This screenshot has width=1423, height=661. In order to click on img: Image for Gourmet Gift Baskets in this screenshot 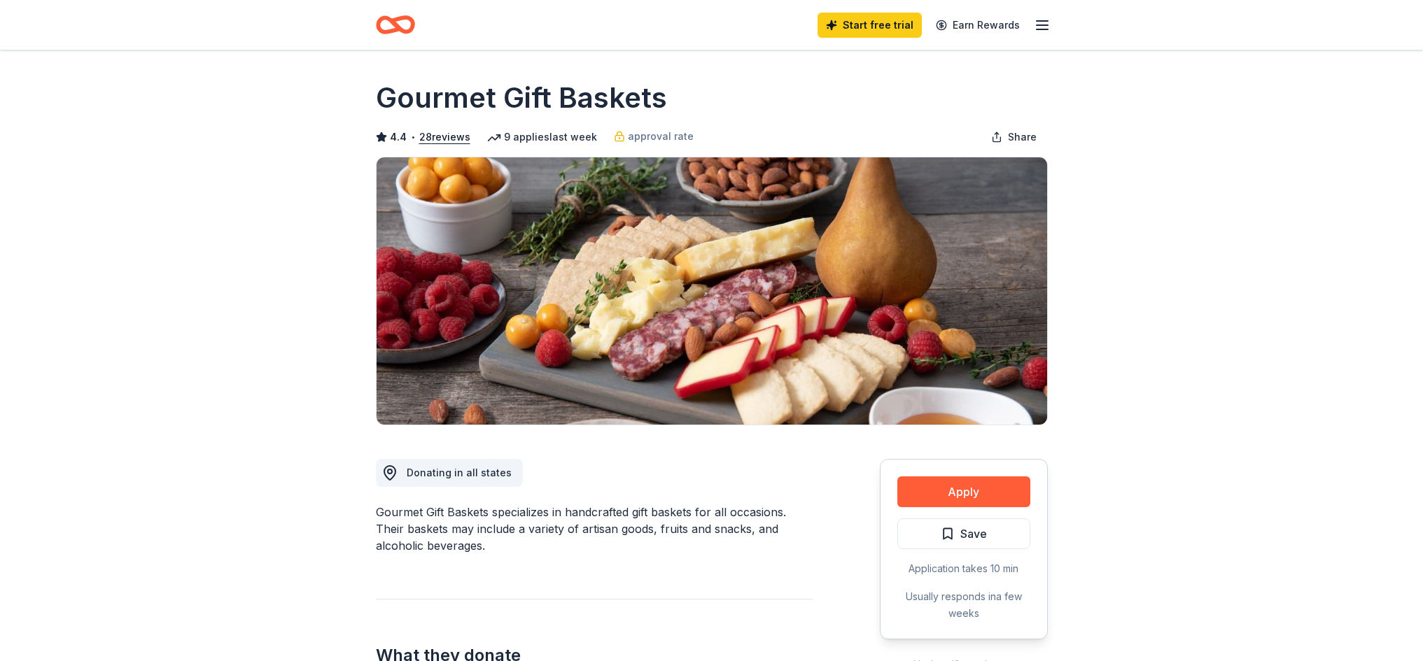, I will do `click(712, 291)`.